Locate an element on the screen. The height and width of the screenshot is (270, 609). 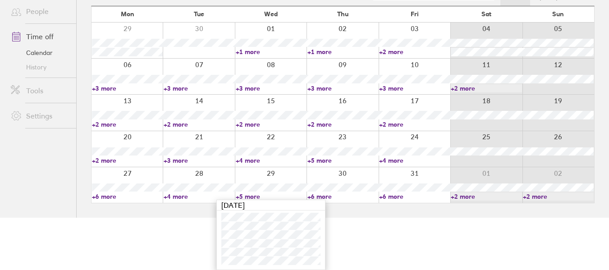
span: Tue is located at coordinates (199, 14).